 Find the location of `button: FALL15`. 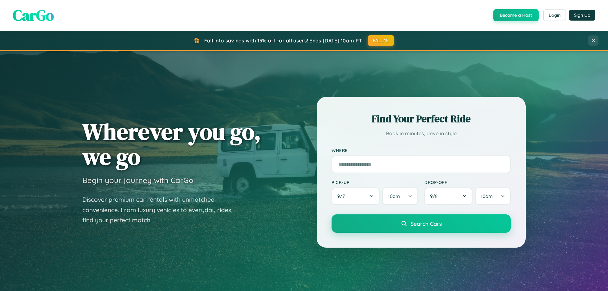

button: FALL15 is located at coordinates (381, 41).